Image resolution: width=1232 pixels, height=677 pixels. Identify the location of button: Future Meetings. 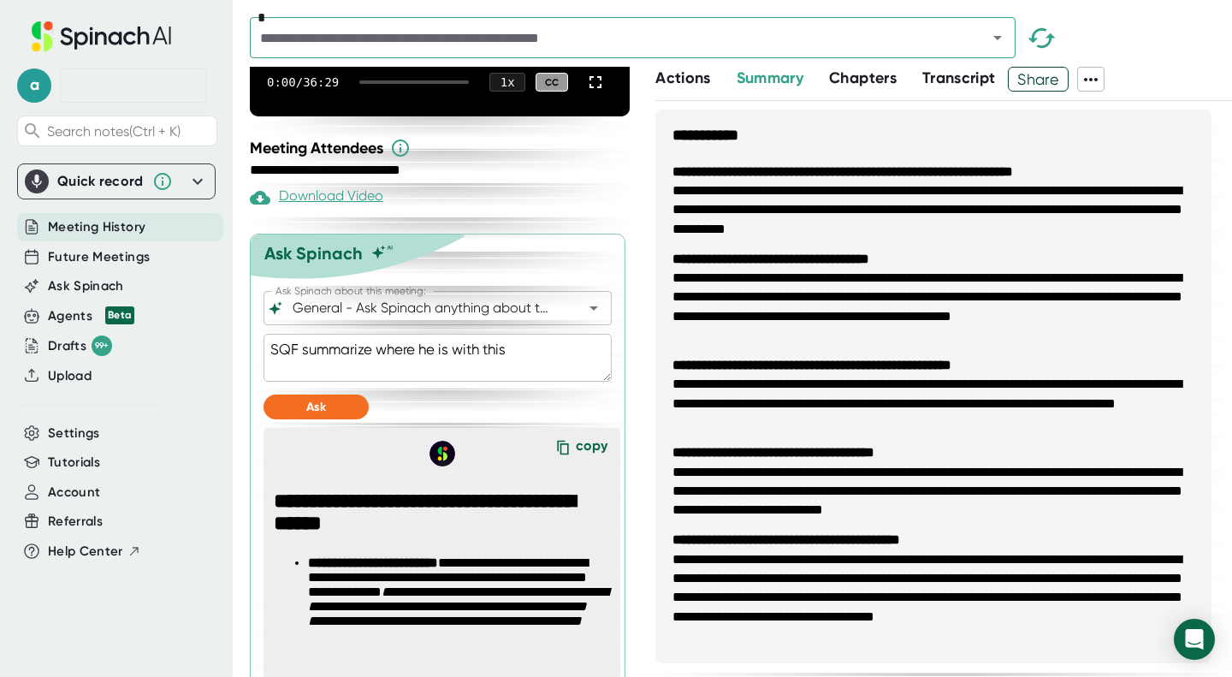
(98, 257).